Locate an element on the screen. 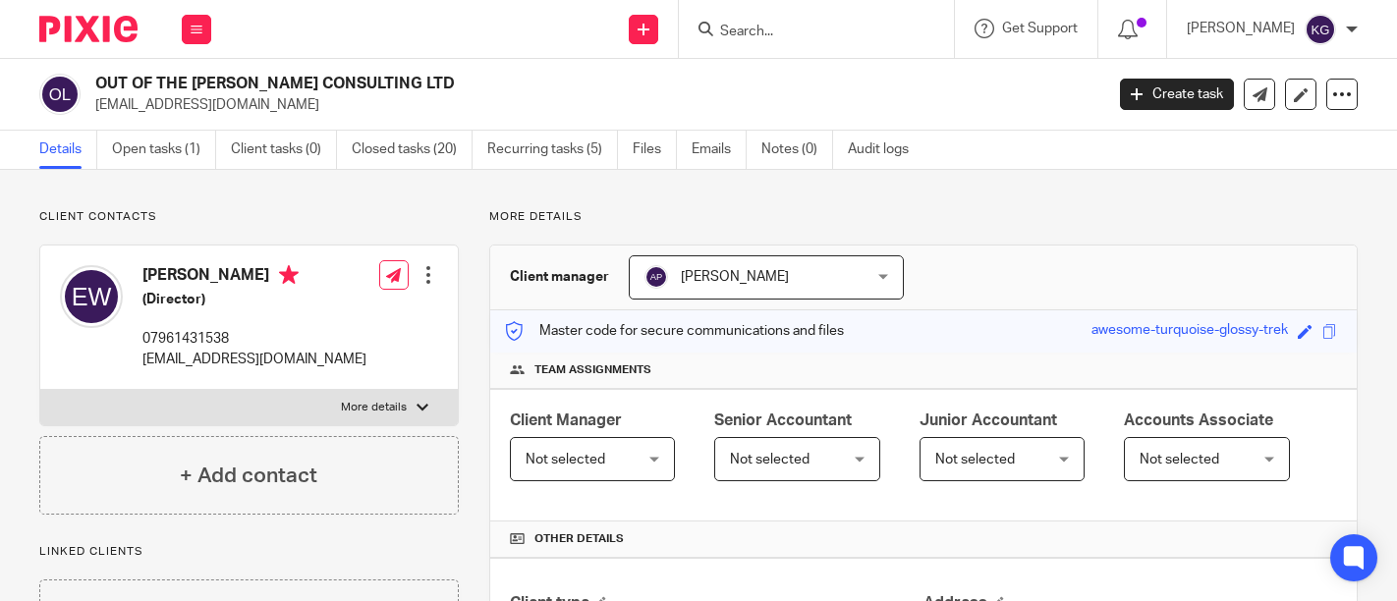 The height and width of the screenshot is (601, 1397). span: Junior Accountant is located at coordinates (988, 421).